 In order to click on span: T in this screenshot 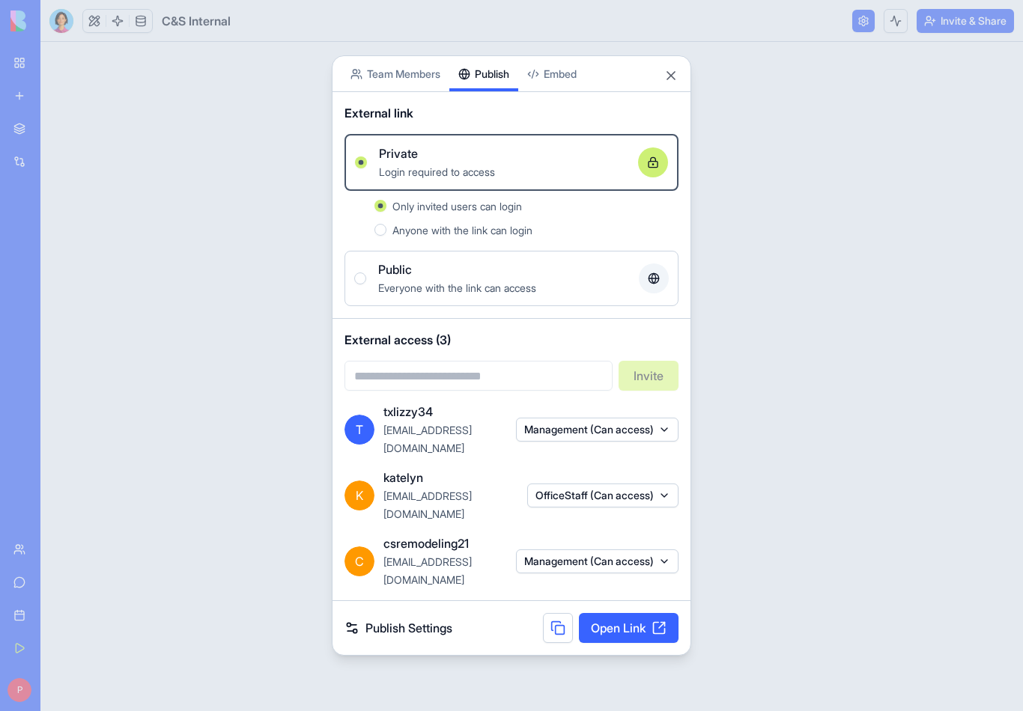, I will do `click(359, 430)`.